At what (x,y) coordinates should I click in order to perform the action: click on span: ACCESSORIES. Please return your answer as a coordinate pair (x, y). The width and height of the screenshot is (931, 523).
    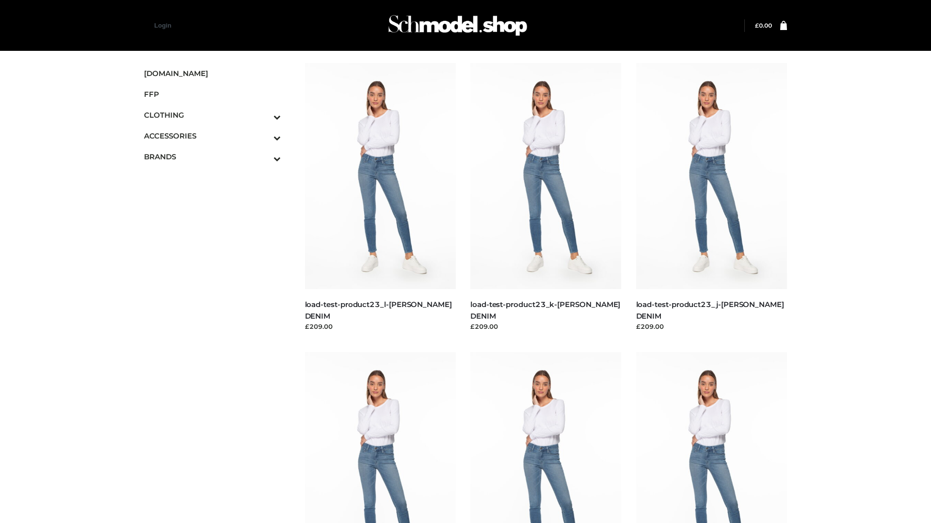
    Looking at the image, I should click on (212, 136).